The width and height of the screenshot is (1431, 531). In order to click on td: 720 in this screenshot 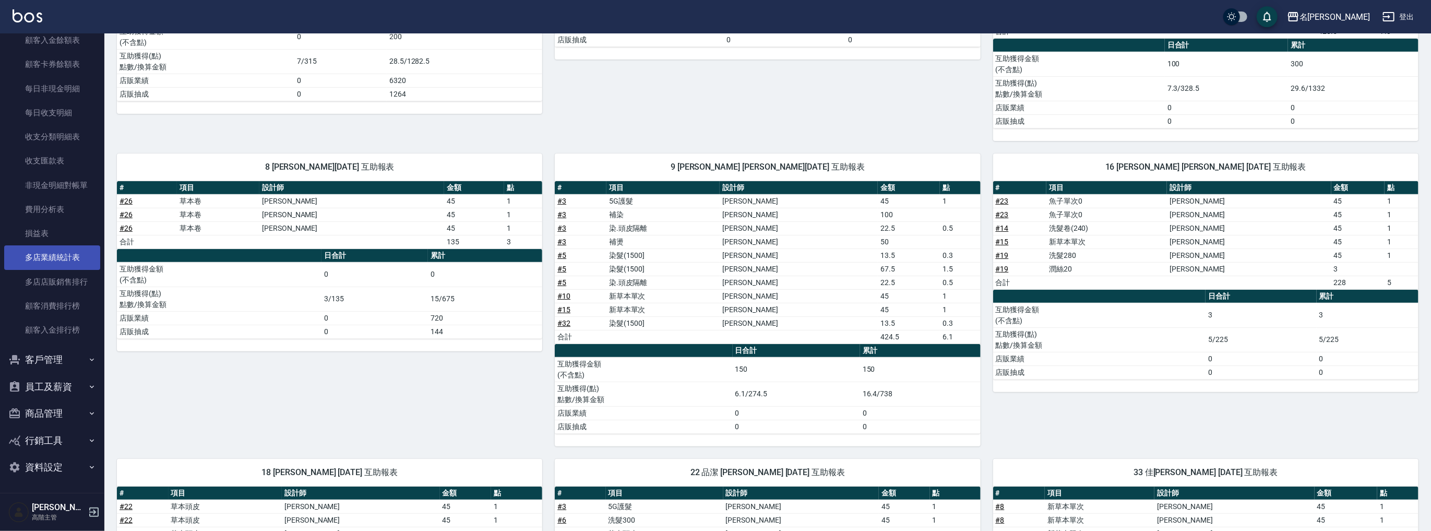, I will do `click(485, 318)`.